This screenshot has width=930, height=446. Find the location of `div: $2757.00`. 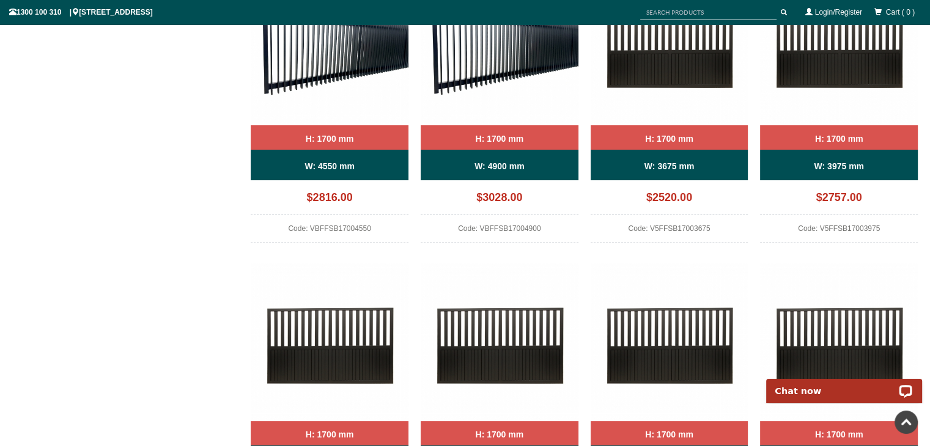

div: $2757.00 is located at coordinates (839, 201).